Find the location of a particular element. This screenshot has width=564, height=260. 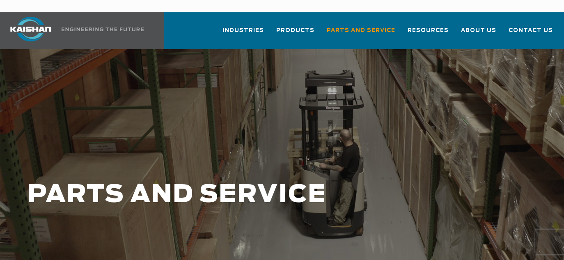

a: Products is located at coordinates (295, 34).